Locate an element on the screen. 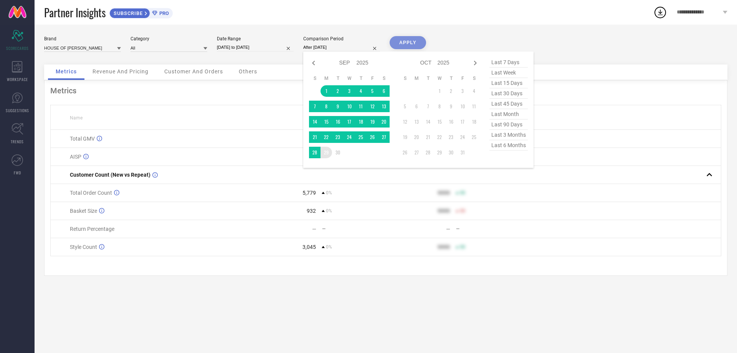 The image size is (737, 353). div: Previous month is located at coordinates (313, 63).